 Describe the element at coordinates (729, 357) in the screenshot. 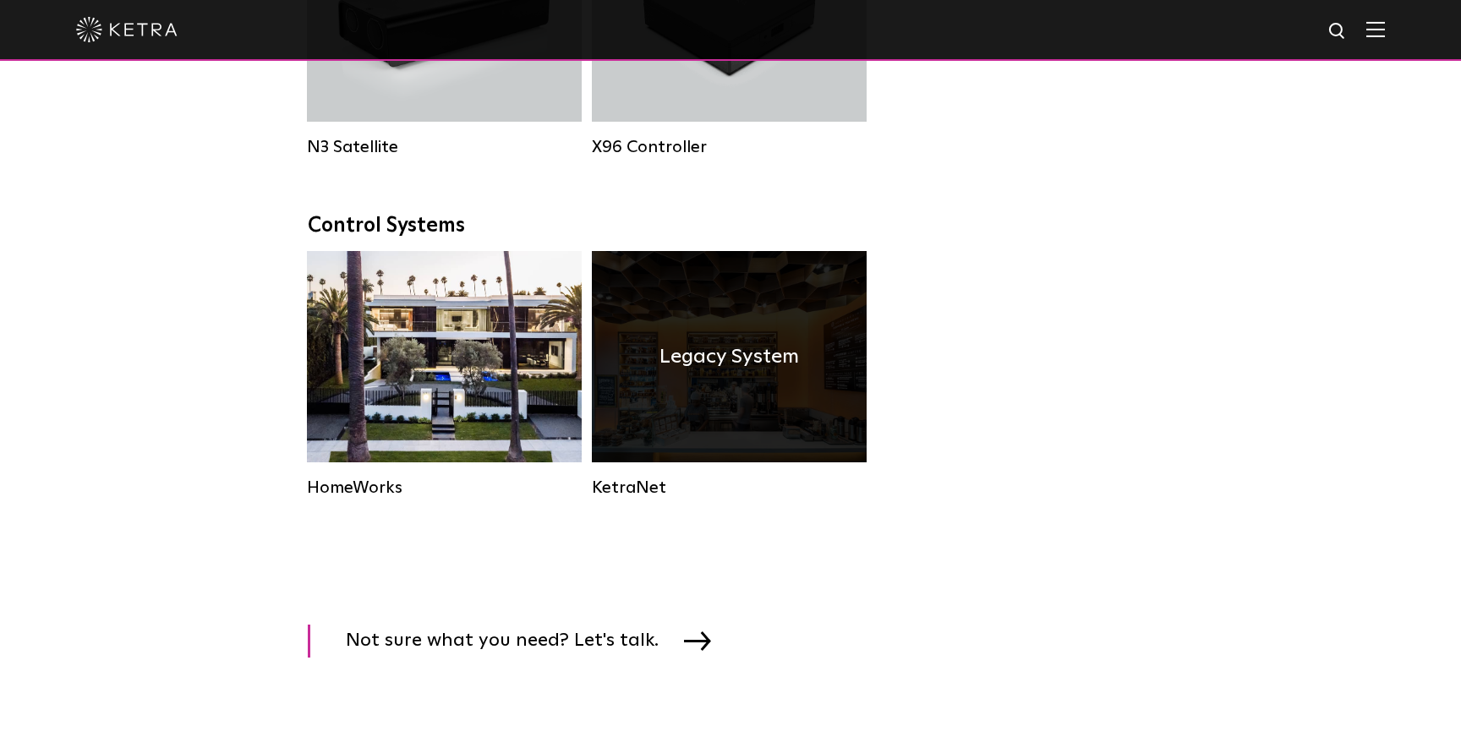

I see `h4: Legacy System` at that location.